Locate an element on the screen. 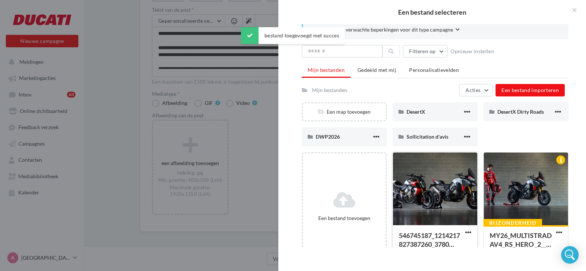 This screenshot has width=586, height=271. span: MY26_MULTISTRADAV4_RS_HERO _2__UC843785_High is located at coordinates (520, 239).